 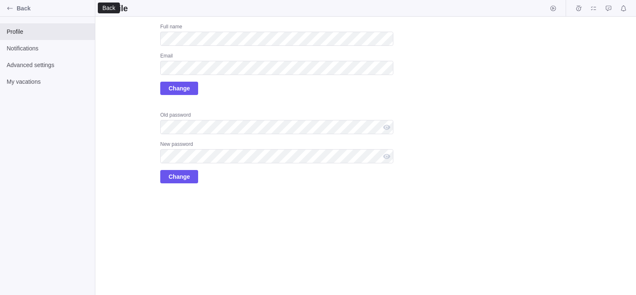 I want to click on div: Full name, so click(x=277, y=27).